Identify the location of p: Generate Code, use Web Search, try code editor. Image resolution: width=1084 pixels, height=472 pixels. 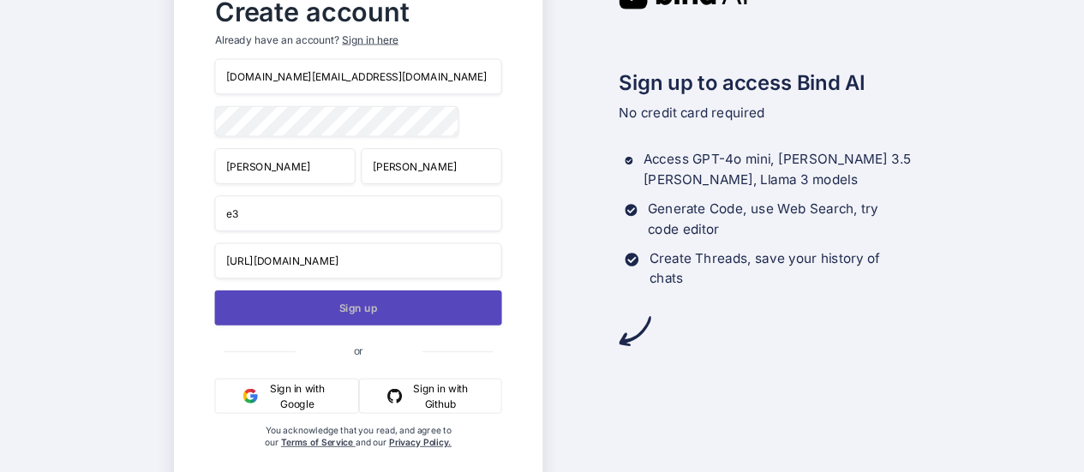
(778, 219).